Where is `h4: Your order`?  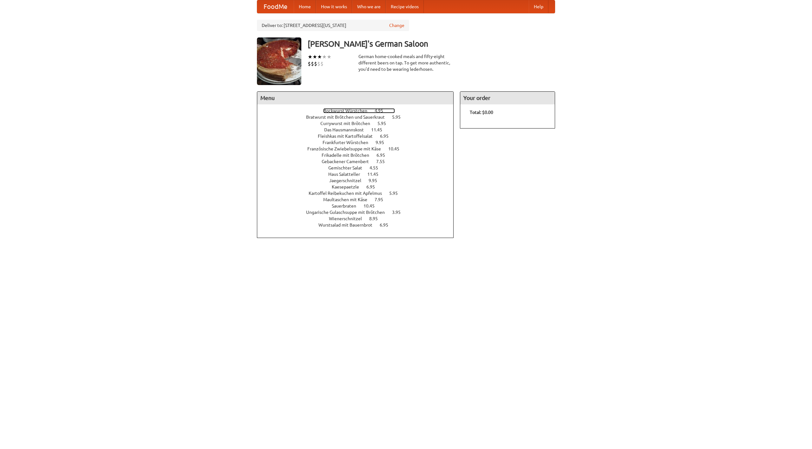
h4: Your order is located at coordinates (508, 98).